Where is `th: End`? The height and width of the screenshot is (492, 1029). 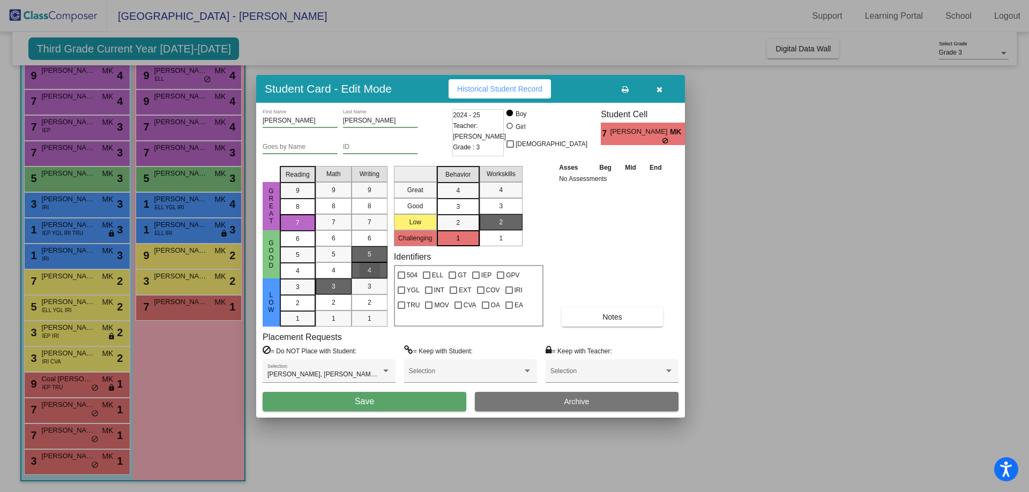
th: End is located at coordinates (655, 168).